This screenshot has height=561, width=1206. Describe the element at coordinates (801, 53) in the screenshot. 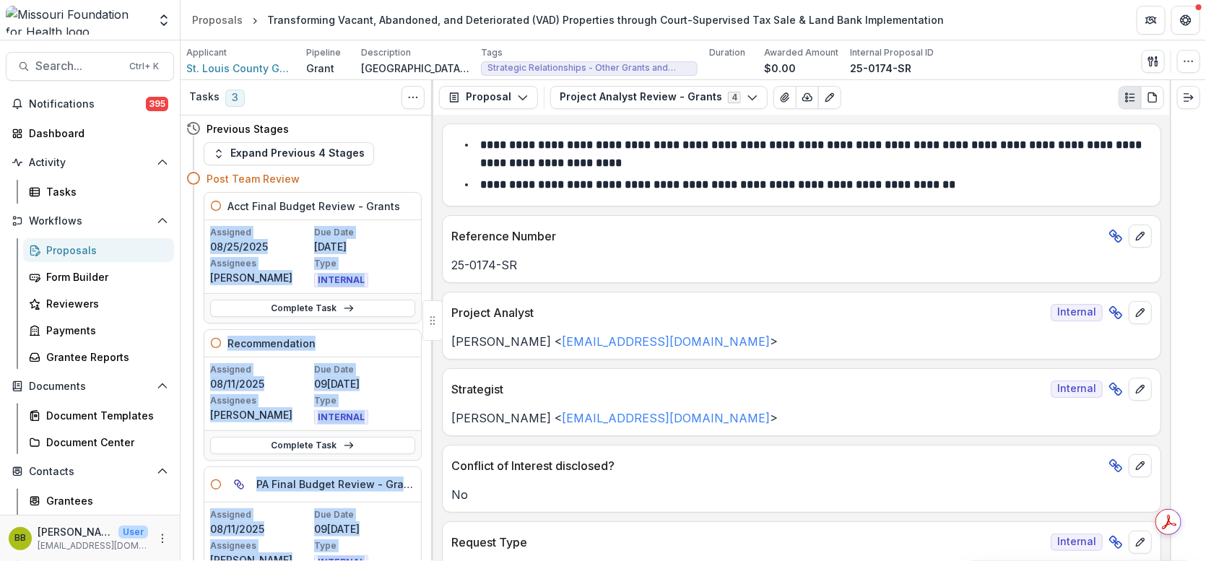

I see `p: Awarded Amount` at that location.